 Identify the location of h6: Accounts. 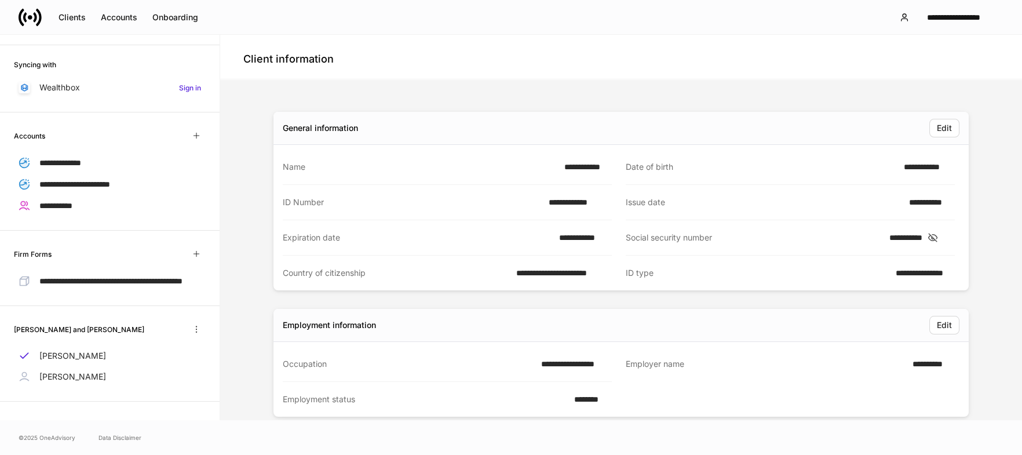
(30, 136).